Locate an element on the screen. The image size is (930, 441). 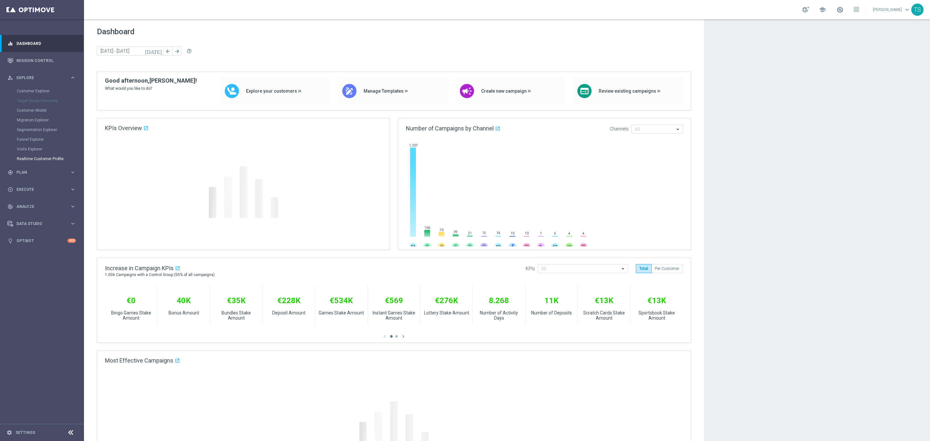
a: Migration Explorer is located at coordinates (42, 120).